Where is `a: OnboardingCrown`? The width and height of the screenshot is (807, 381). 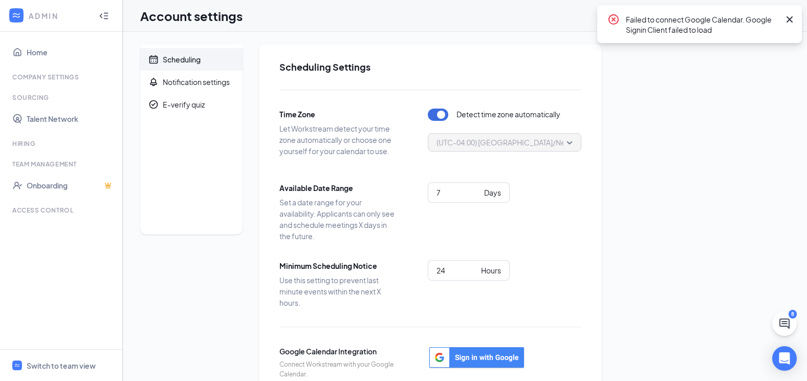
a: OnboardingCrown is located at coordinates (70, 185).